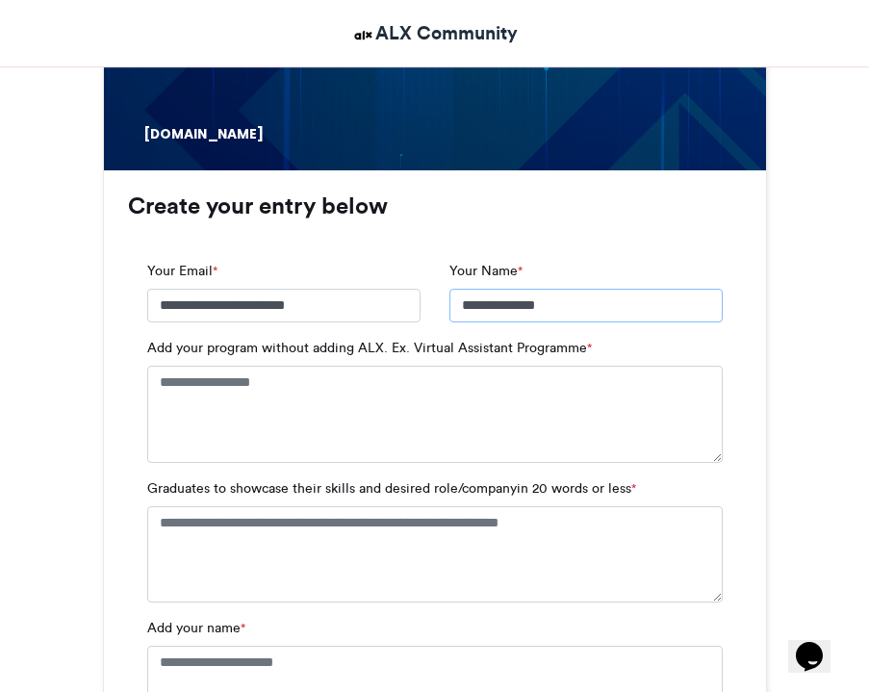 The width and height of the screenshot is (869, 692). What do you see at coordinates (182, 270) in the screenshot?
I see `label: Your Email` at bounding box center [182, 270].